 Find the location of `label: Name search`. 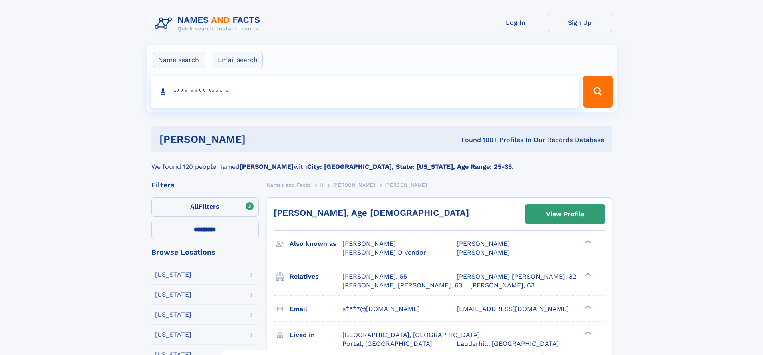

label: Name search is located at coordinates (179, 60).